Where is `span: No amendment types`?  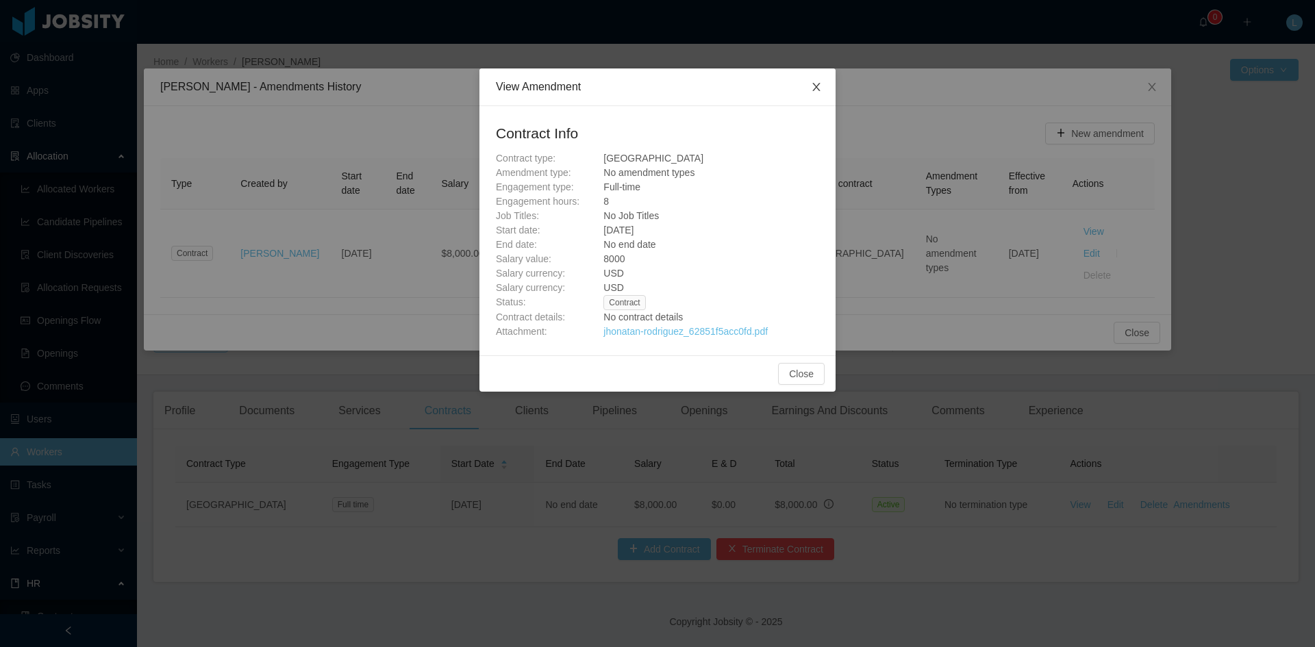 span: No amendment types is located at coordinates (649, 173).